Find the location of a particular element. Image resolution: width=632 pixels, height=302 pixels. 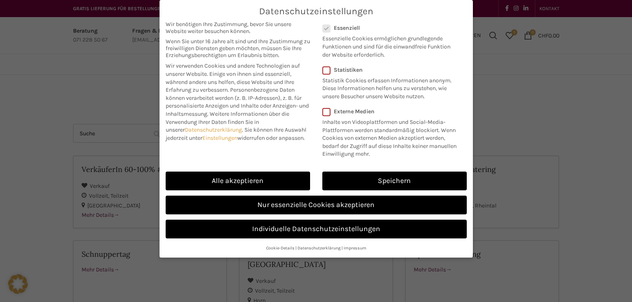

span: Wir verwenden Cookies und andere Technologien auf unserer Website. Einige von ihnen sind essenzie... is located at coordinates (233, 78).